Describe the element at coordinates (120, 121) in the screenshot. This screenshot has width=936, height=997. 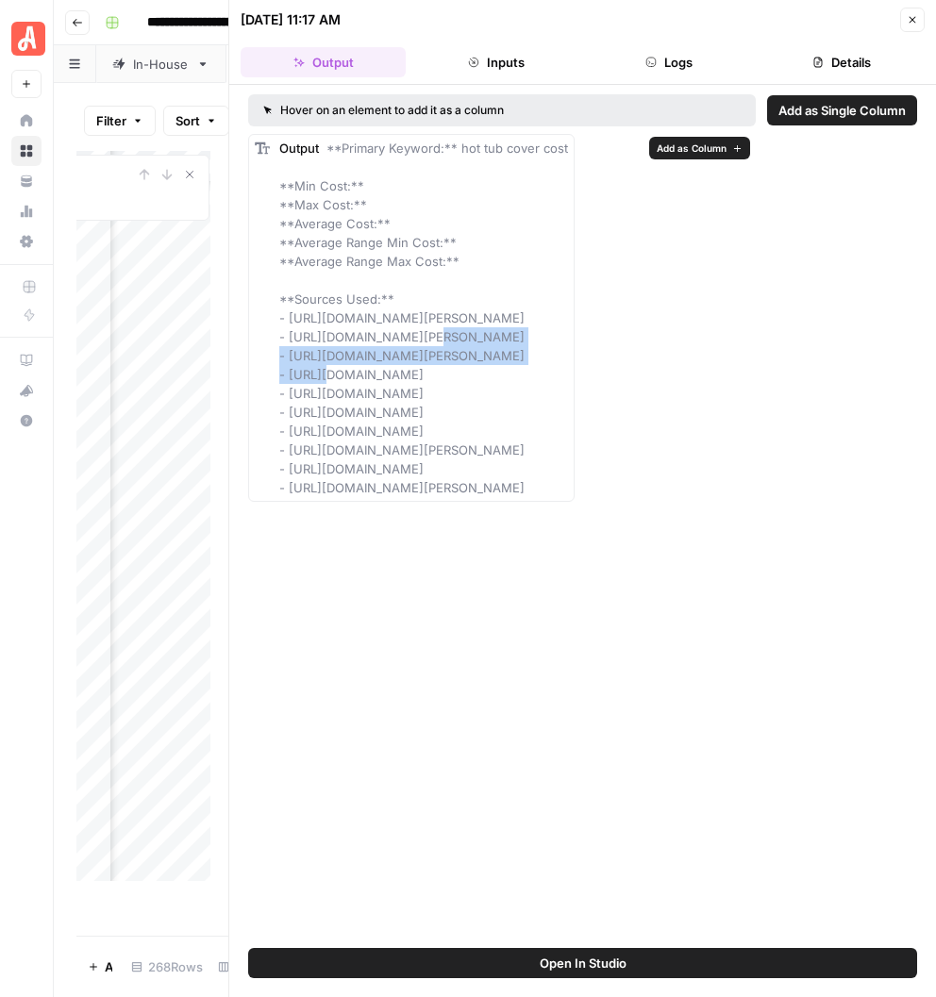
I see `button: Filter` at that location.